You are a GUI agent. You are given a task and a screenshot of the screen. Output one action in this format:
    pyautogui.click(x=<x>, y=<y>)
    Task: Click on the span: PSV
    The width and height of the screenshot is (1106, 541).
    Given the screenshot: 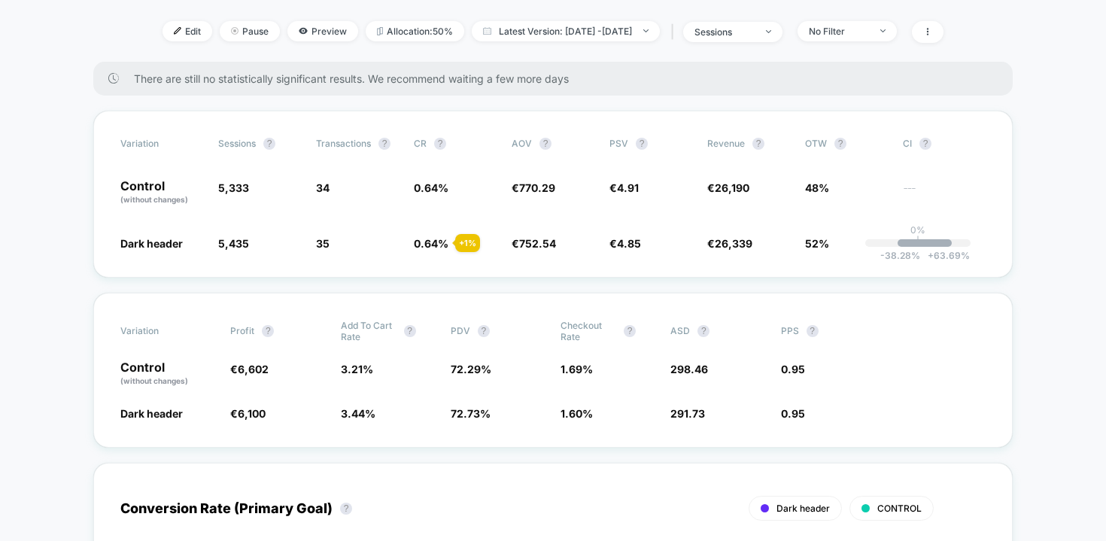 What is the action you would take?
    pyautogui.click(x=618, y=143)
    